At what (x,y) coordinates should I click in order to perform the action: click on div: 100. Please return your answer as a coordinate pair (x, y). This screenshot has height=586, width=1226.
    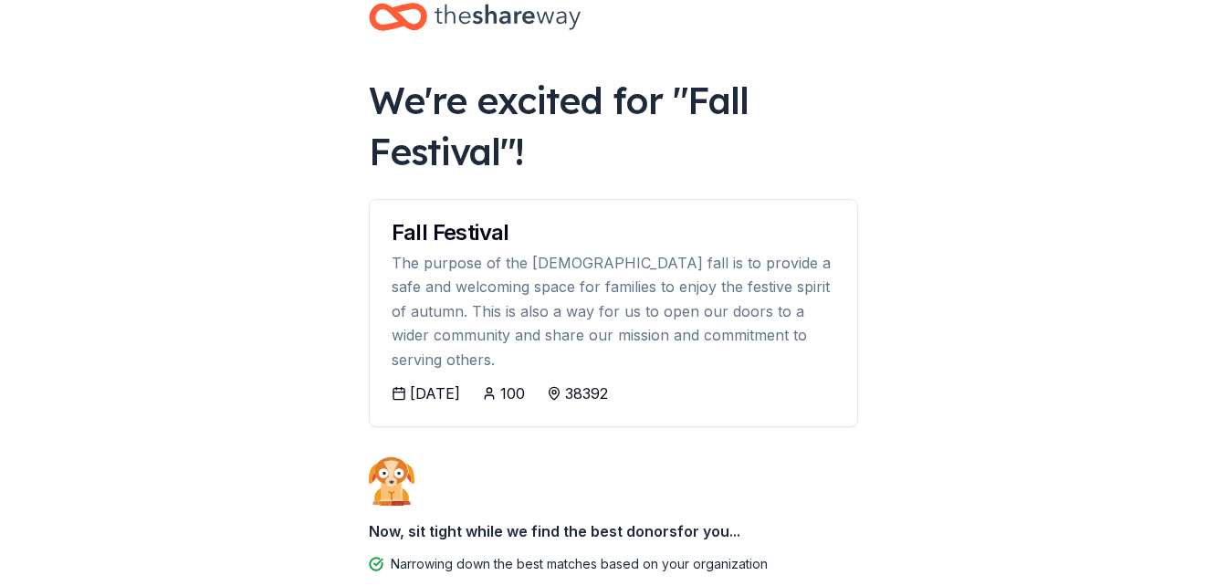
    Looking at the image, I should click on (512, 393).